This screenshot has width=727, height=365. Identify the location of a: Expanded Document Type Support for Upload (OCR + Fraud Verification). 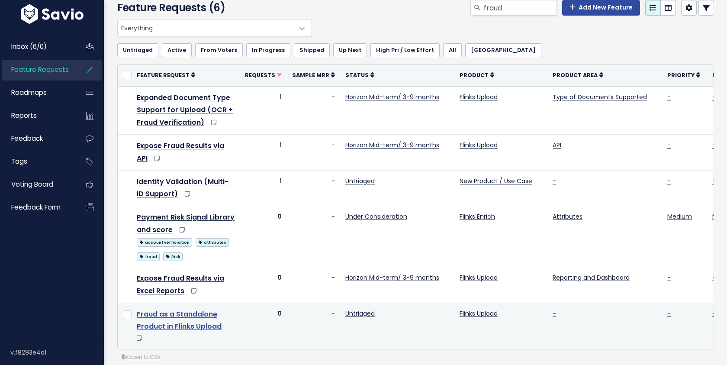
(185, 110).